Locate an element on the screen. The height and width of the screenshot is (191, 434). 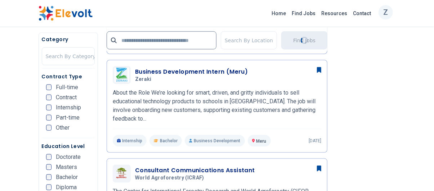
span: Masters is located at coordinates (66, 167).